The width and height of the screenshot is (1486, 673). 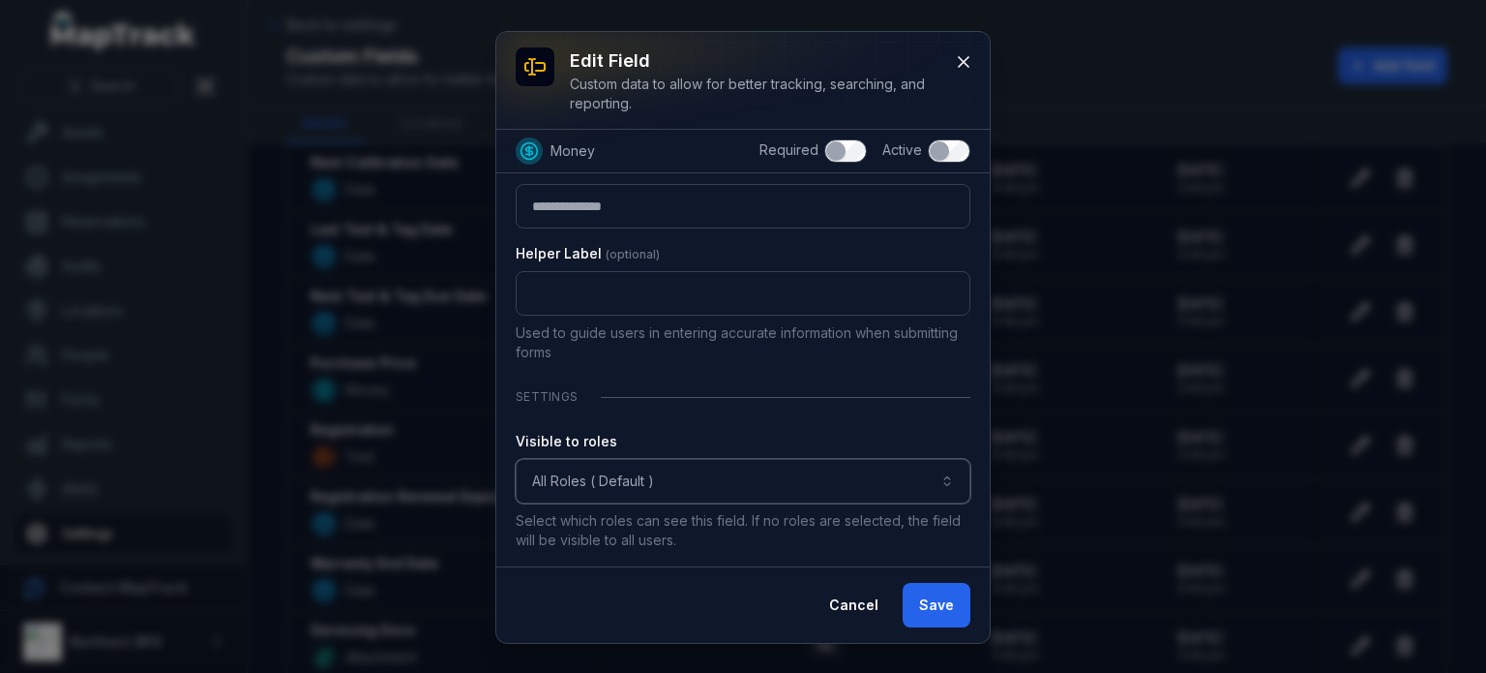 What do you see at coordinates (937, 605) in the screenshot?
I see `button: Save` at bounding box center [937, 605].